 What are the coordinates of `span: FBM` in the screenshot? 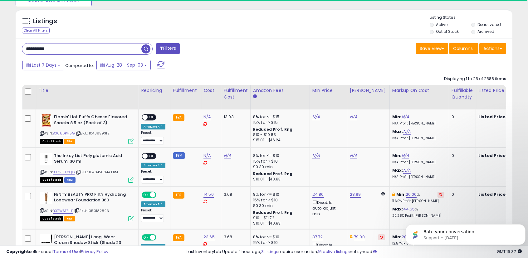 It's located at (70, 180).